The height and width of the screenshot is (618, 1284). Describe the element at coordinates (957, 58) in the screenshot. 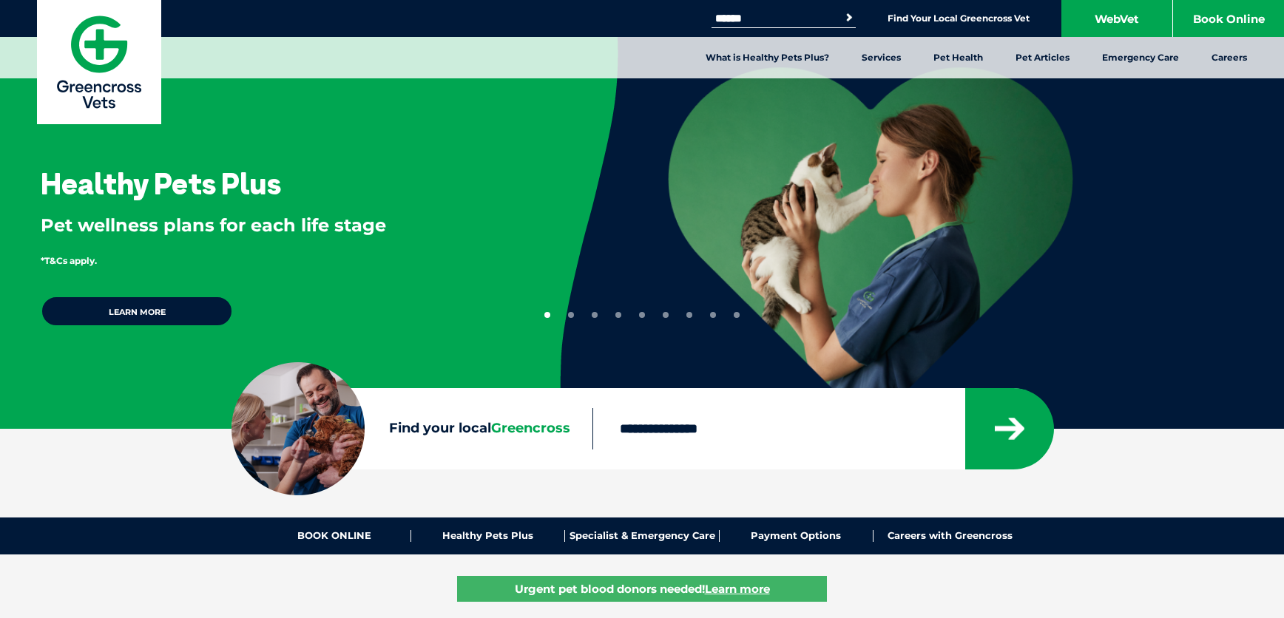

I see `a: Pet Health` at that location.